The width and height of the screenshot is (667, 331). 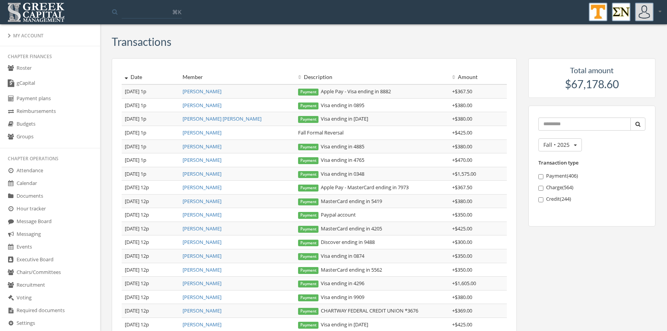 I want to click on h3: Transactions, so click(x=141, y=42).